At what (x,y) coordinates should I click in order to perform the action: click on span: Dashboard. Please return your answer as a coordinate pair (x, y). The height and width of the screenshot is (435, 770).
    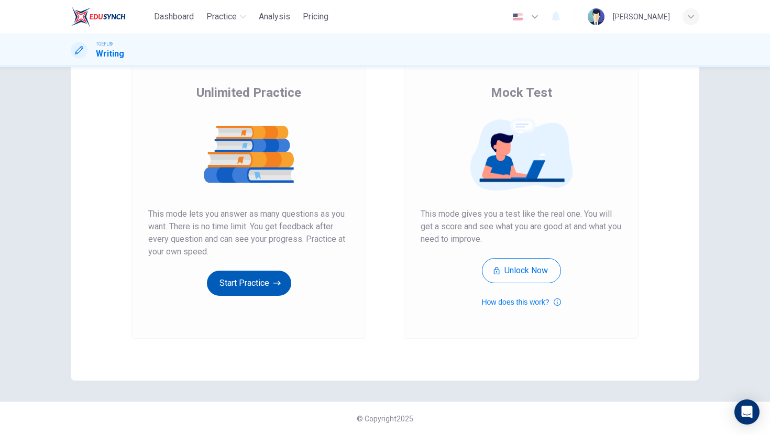
    Looking at the image, I should click on (174, 17).